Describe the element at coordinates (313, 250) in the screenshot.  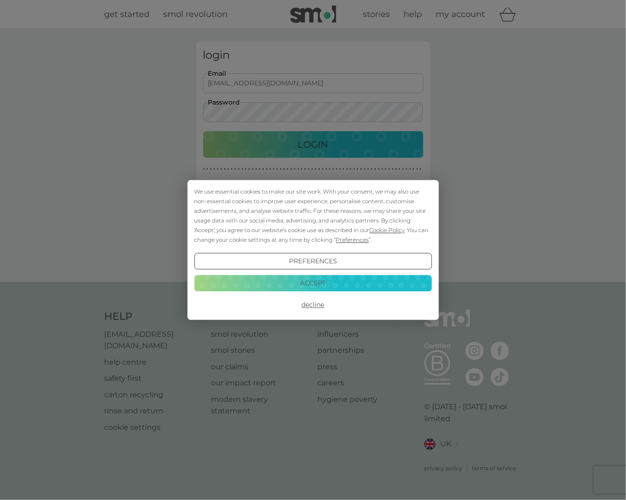
I see `div: Cookie Consent Prompt` at that location.